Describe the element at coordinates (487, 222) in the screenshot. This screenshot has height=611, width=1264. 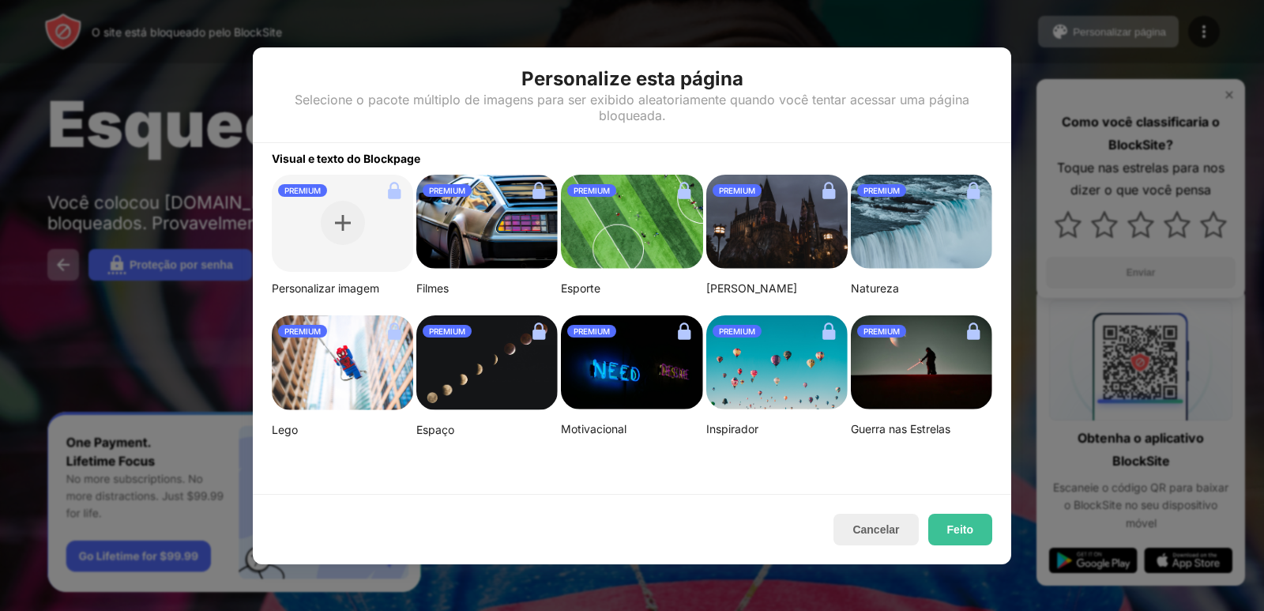
I see `img: image-26.png` at that location.